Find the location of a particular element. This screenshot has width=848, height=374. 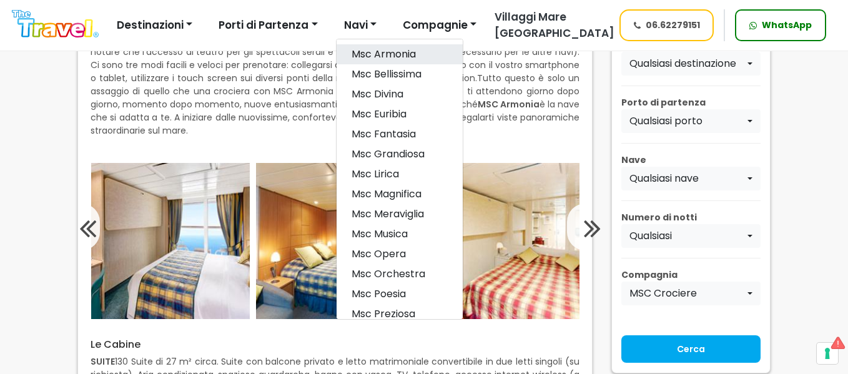

p: Nave is located at coordinates (691, 160).